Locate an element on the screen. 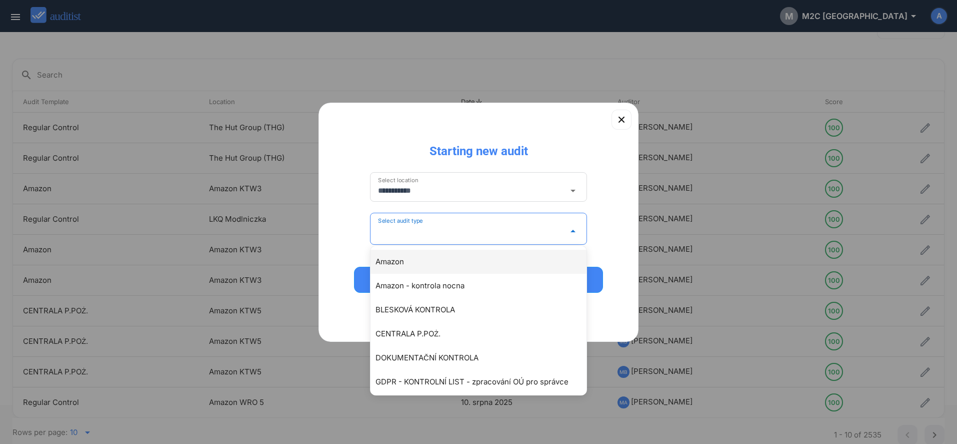 This screenshot has width=957, height=444. div: GDPR - KONTROLNÍ LIST - zpracování OÚ pro správce is located at coordinates (484, 382).